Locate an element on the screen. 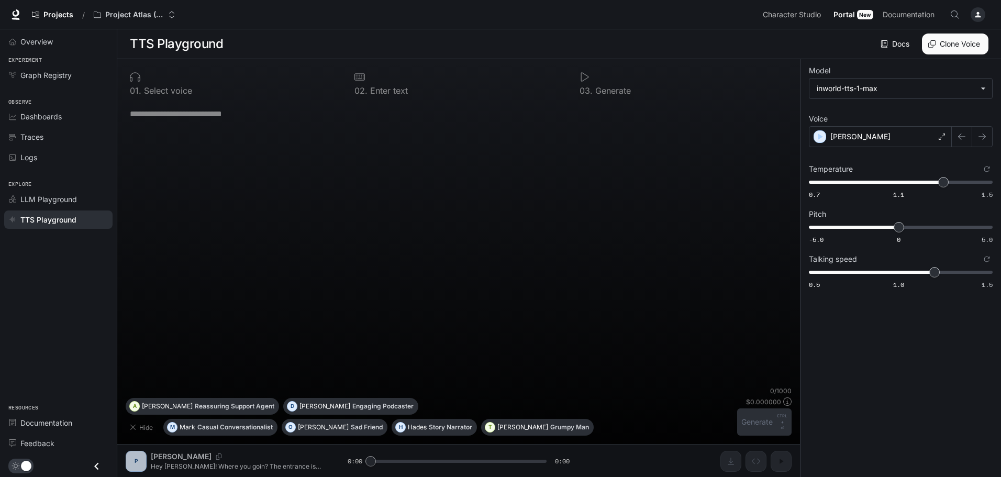 Image resolution: width=1001 pixels, height=477 pixels. span: Dashboards is located at coordinates (41, 116).